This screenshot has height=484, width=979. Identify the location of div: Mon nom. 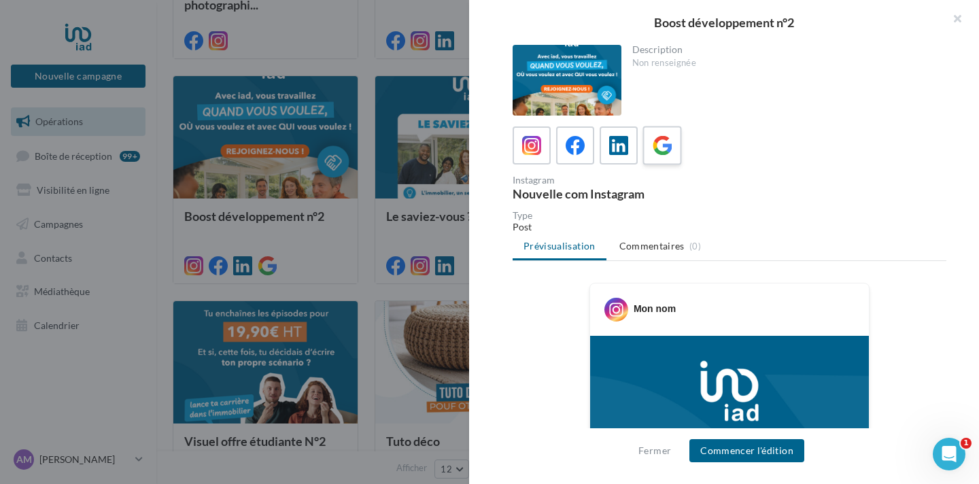
(655, 309).